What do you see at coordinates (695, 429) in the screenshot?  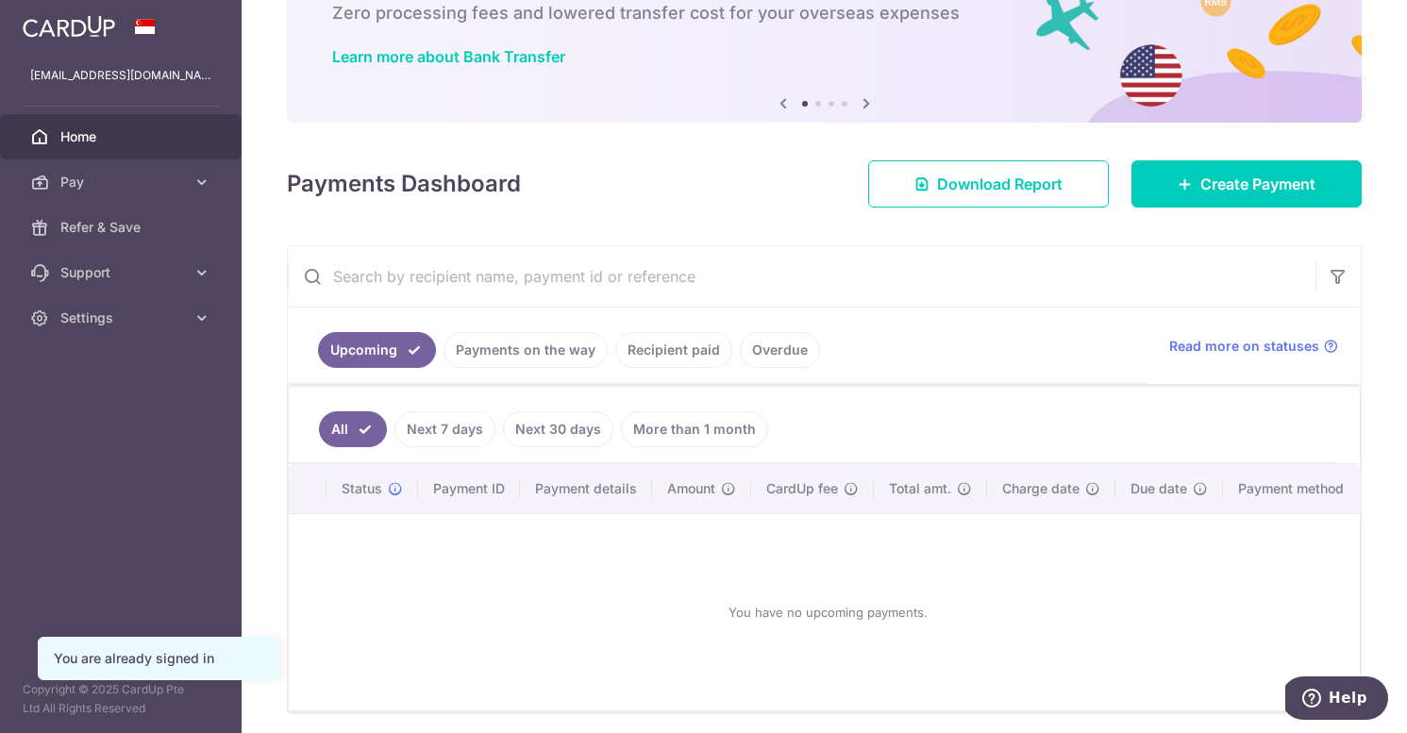 I see `a: More than 1 month` at bounding box center [695, 429].